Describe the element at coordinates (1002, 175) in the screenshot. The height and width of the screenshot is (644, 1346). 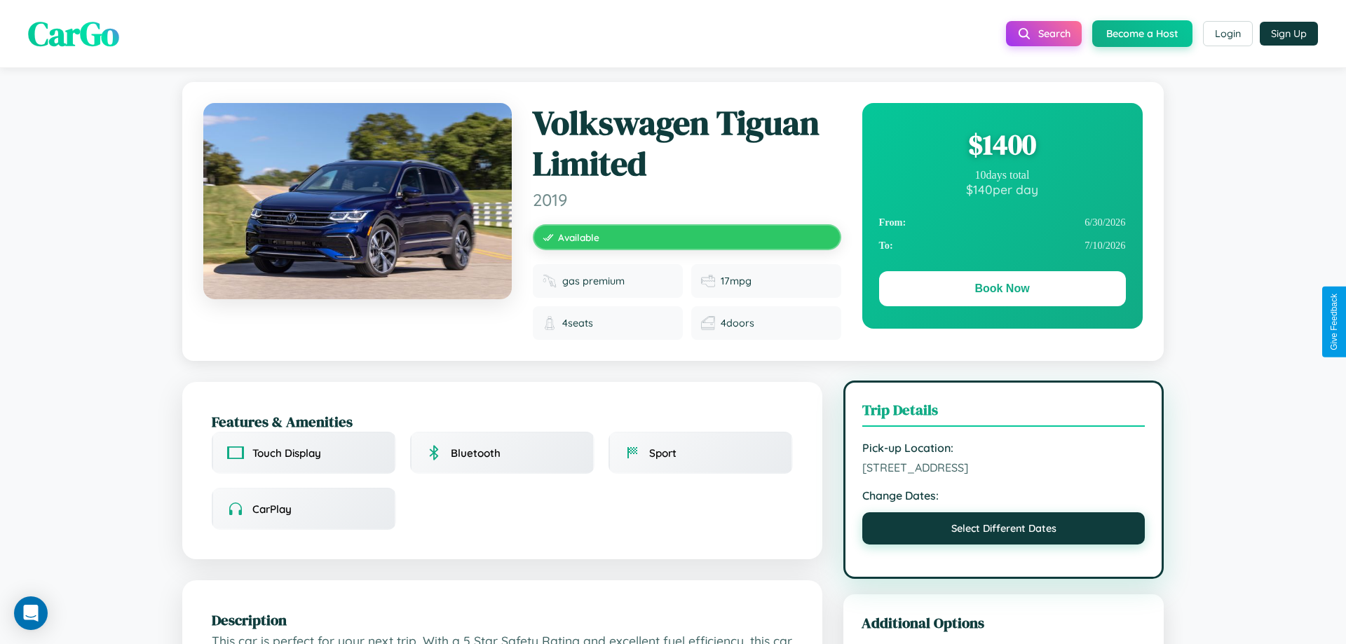
I see `div: 10 days total` at that location.